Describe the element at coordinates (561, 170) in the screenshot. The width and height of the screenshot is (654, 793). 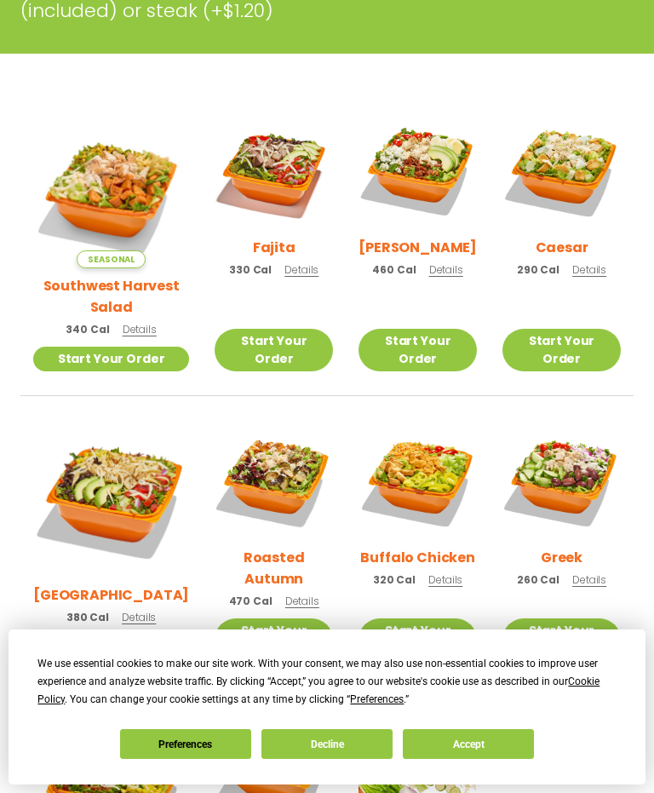
I see `img: Product photo for Caesar Salad` at that location.